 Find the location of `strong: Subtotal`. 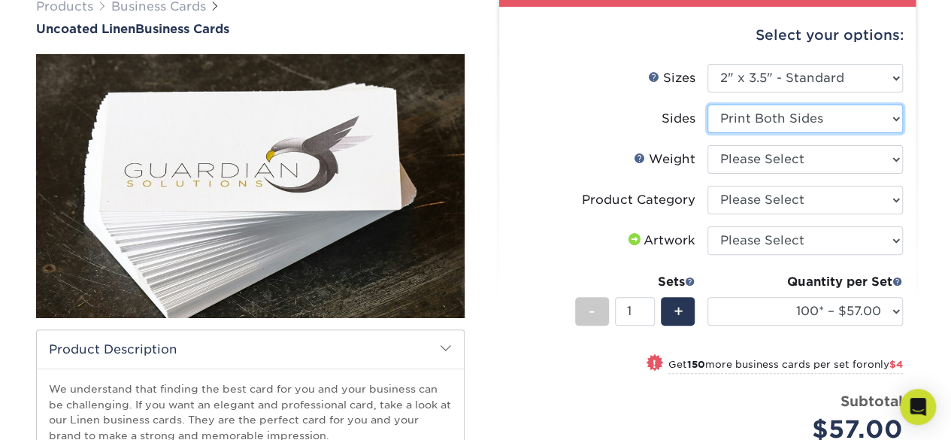

strong: Subtotal is located at coordinates (871, 401).